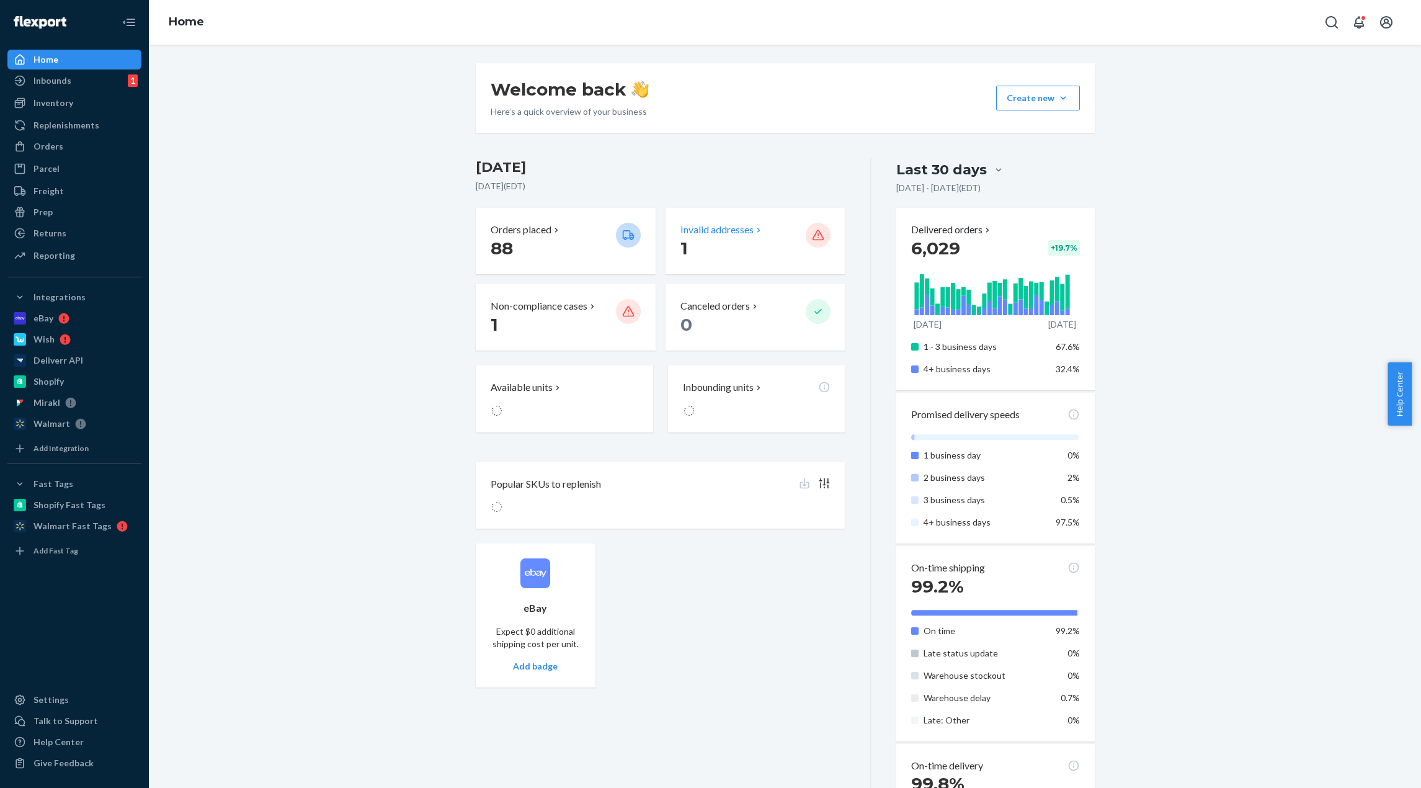 Image resolution: width=1421 pixels, height=788 pixels. I want to click on img: Flexport logo, so click(40, 22).